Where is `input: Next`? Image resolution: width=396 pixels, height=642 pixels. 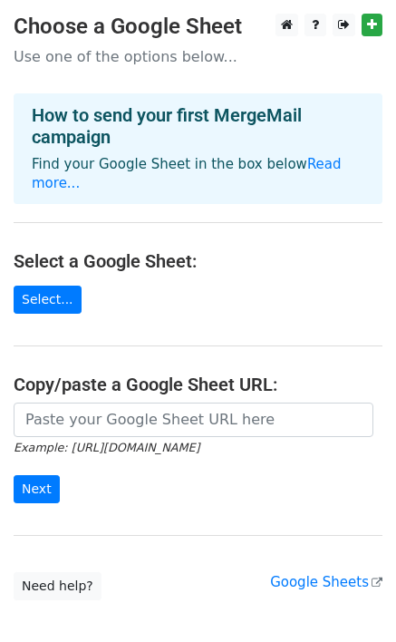 input: Next is located at coordinates (36, 489).